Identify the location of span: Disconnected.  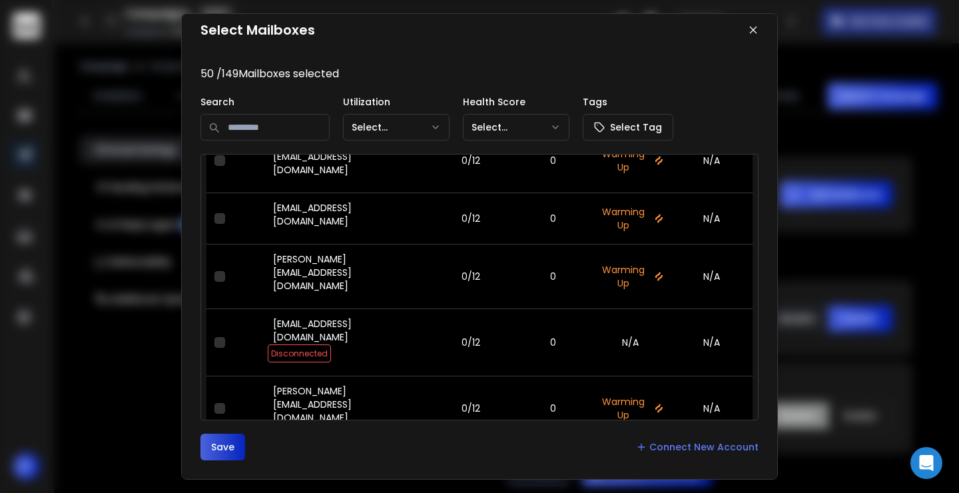
(299, 353).